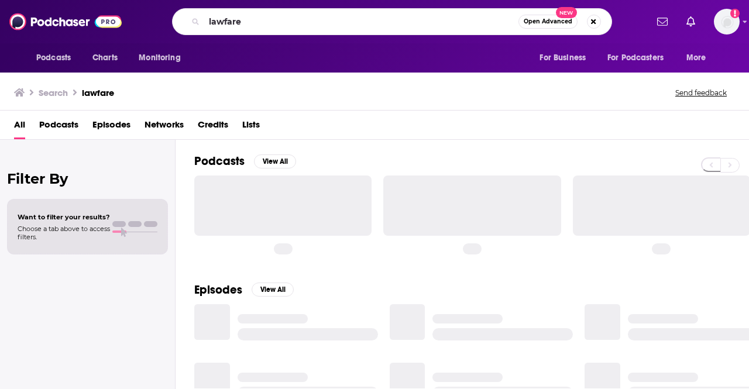  Describe the element at coordinates (111, 127) in the screenshot. I see `a: Episodes` at that location.